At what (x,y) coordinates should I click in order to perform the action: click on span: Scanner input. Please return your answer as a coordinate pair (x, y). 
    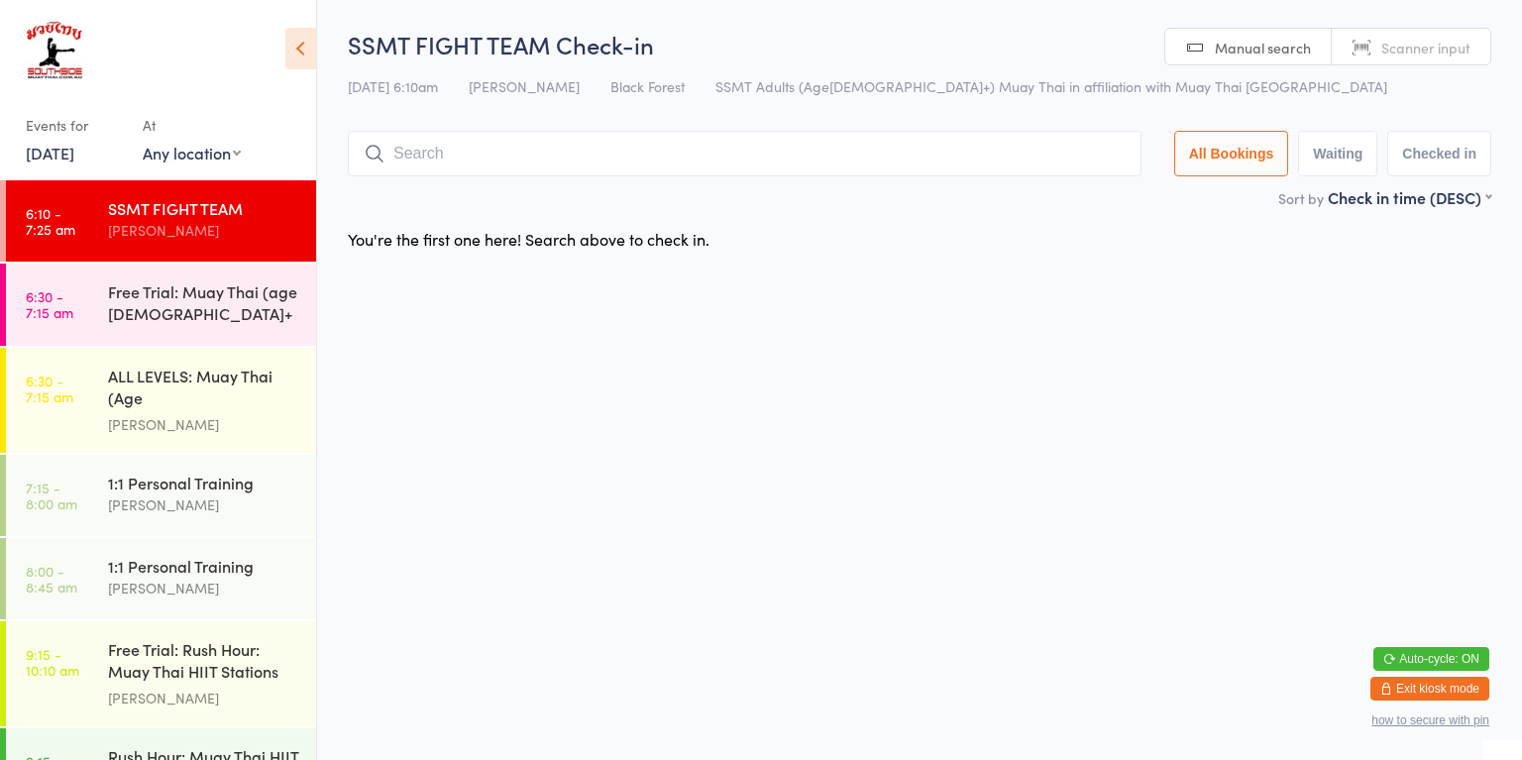
    Looking at the image, I should click on (1426, 48).